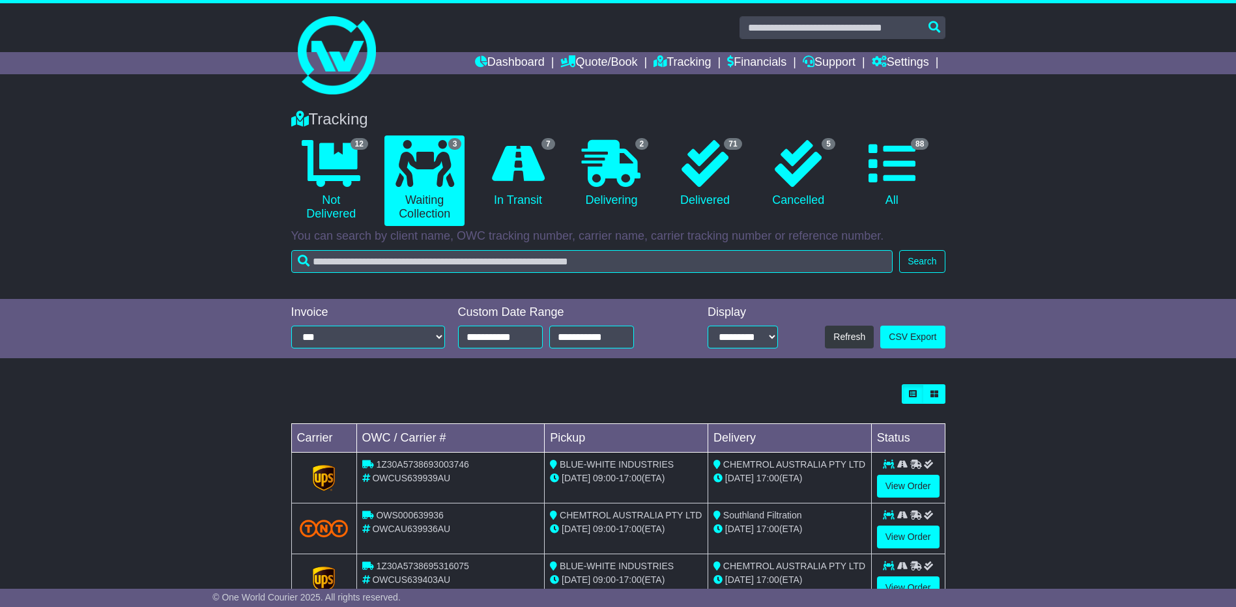  What do you see at coordinates (450, 438) in the screenshot?
I see `td: OWC / Carrier #` at bounding box center [450, 438].